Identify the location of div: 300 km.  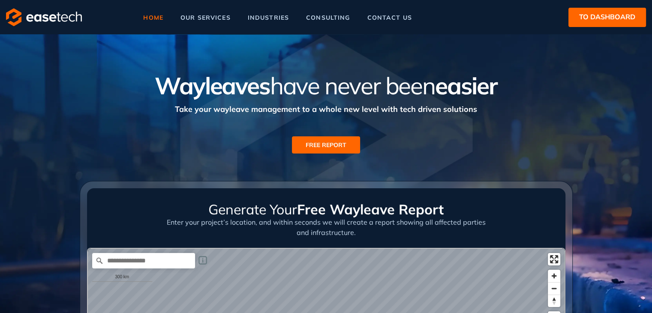
(122, 277).